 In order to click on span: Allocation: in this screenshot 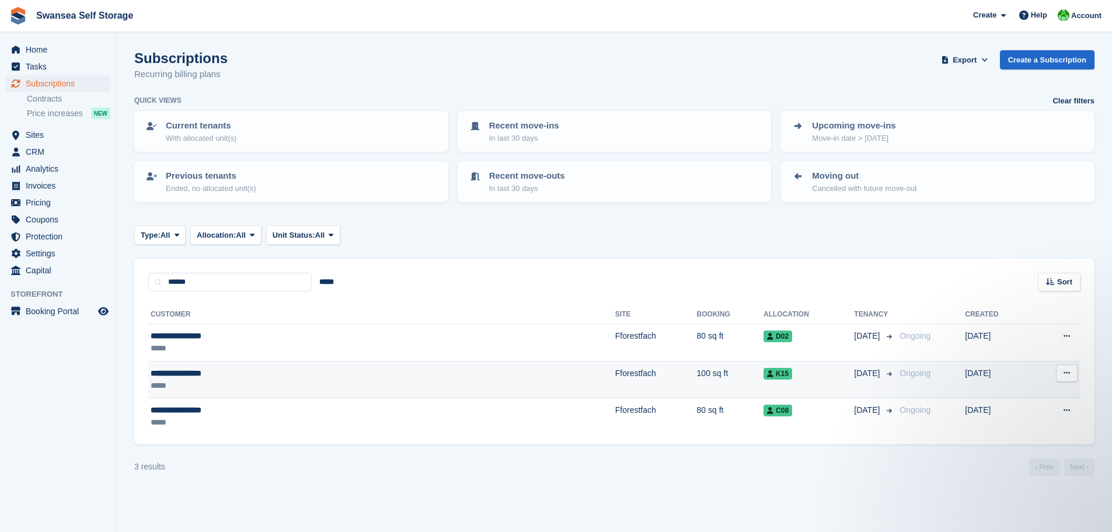, I will do `click(216, 235)`.